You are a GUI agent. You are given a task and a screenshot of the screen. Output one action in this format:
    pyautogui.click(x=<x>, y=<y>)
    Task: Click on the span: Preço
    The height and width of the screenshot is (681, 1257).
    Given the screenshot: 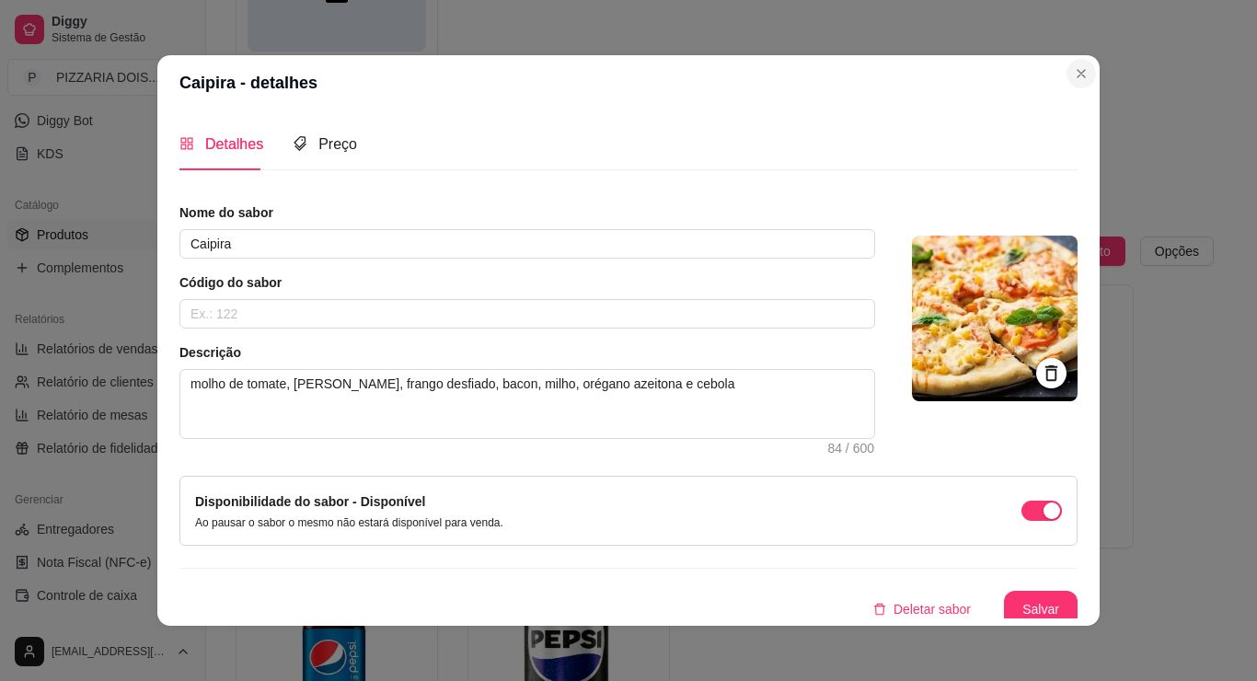 What is the action you would take?
    pyautogui.click(x=338, y=144)
    